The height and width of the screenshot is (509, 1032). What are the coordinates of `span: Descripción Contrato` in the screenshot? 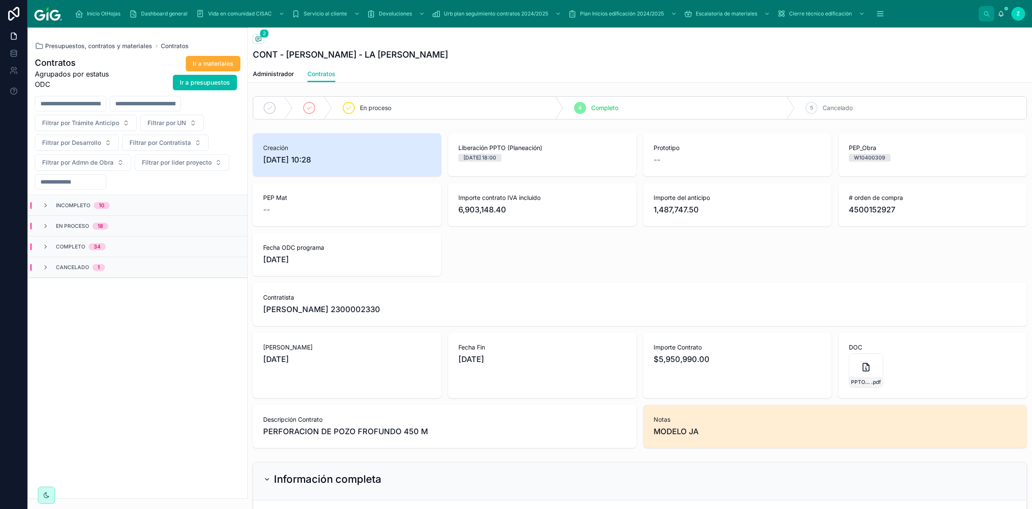 It's located at (445, 420).